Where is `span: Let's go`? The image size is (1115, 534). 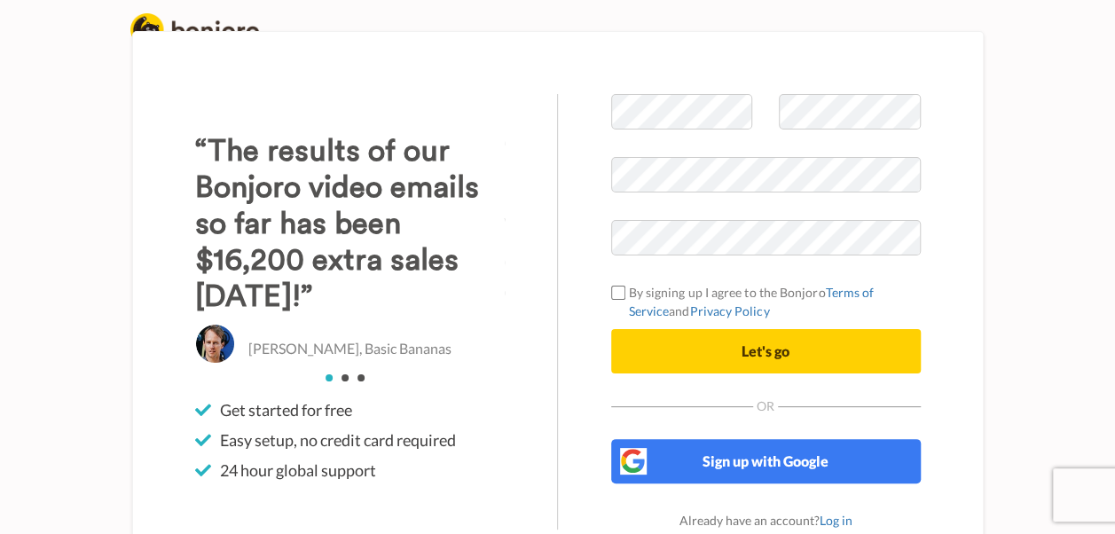 span: Let's go is located at coordinates (766, 350).